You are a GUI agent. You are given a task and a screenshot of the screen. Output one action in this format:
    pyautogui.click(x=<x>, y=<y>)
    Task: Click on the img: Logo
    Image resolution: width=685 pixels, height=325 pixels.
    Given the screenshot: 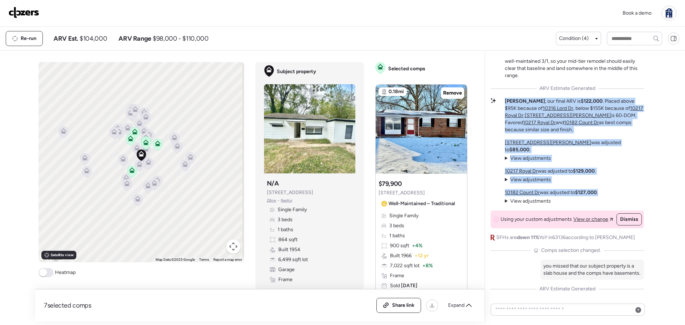 What is the action you would take?
    pyautogui.click(x=24, y=12)
    